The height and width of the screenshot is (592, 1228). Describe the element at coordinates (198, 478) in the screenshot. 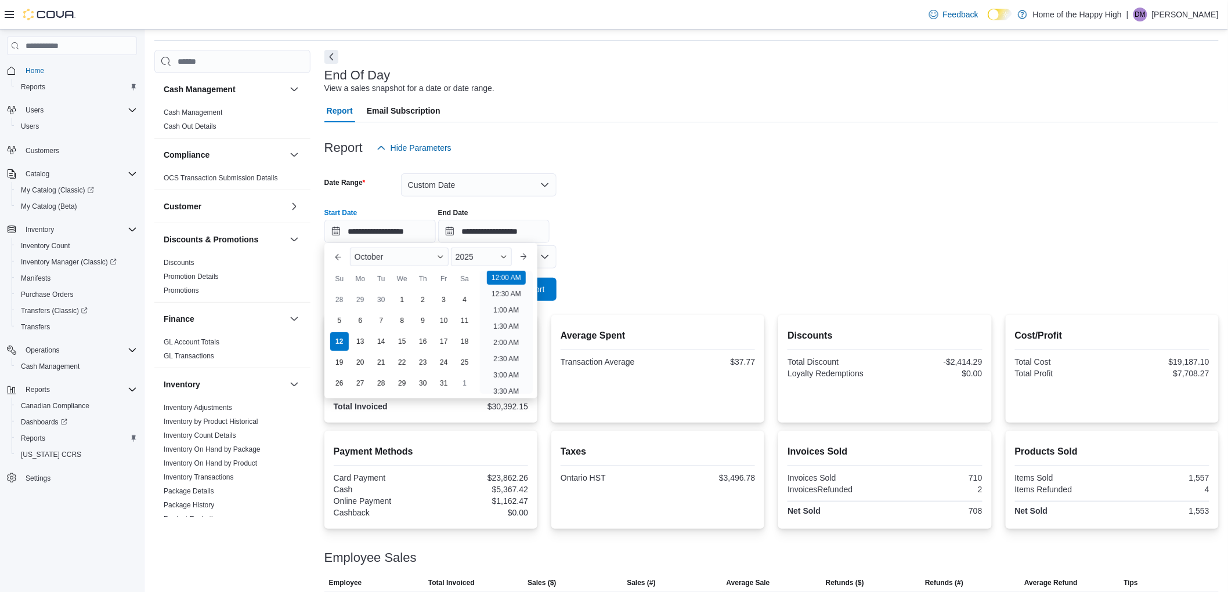

I see `a: Inventory Transactions` at that location.